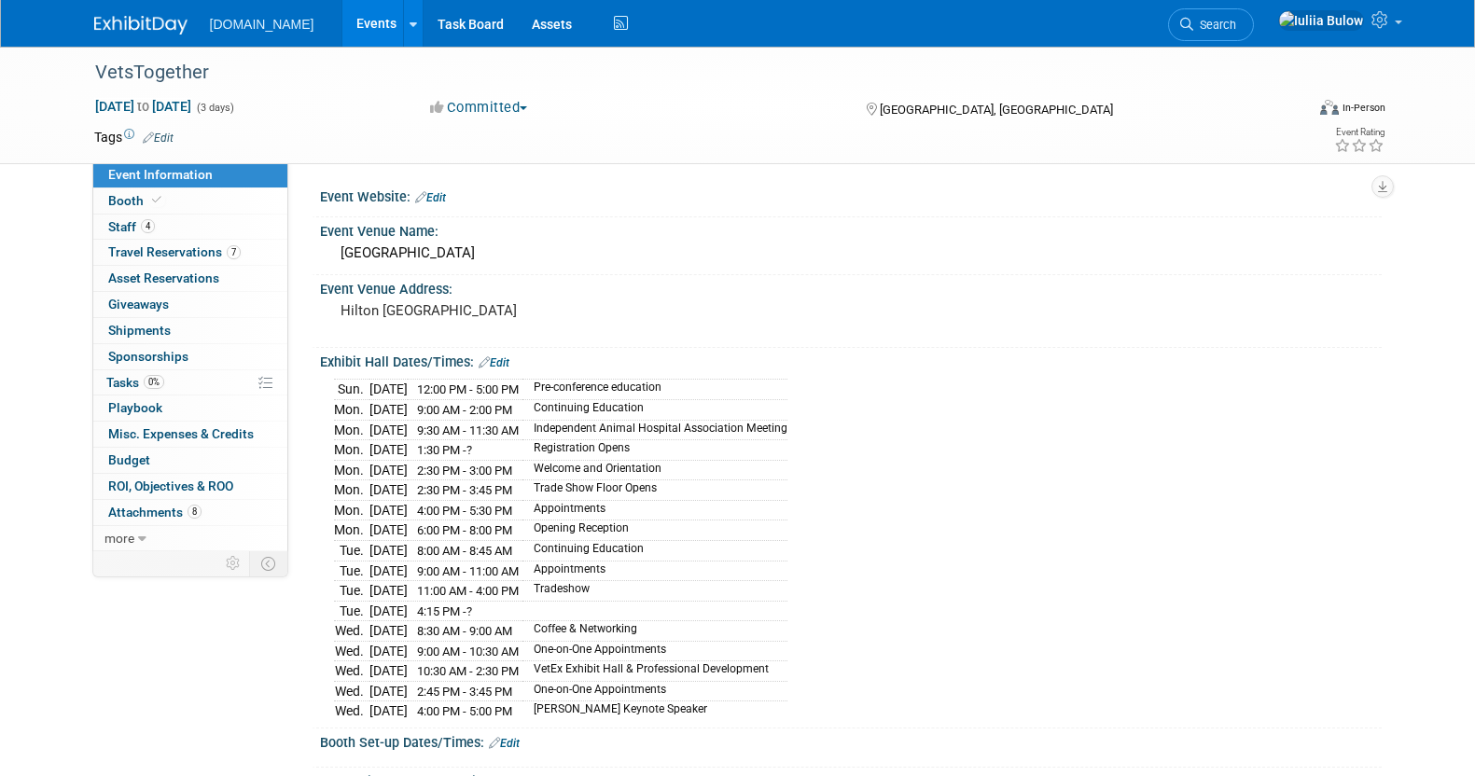  Describe the element at coordinates (851, 360) in the screenshot. I see `div: Exhibit Hall Dates/Times:` at that location.